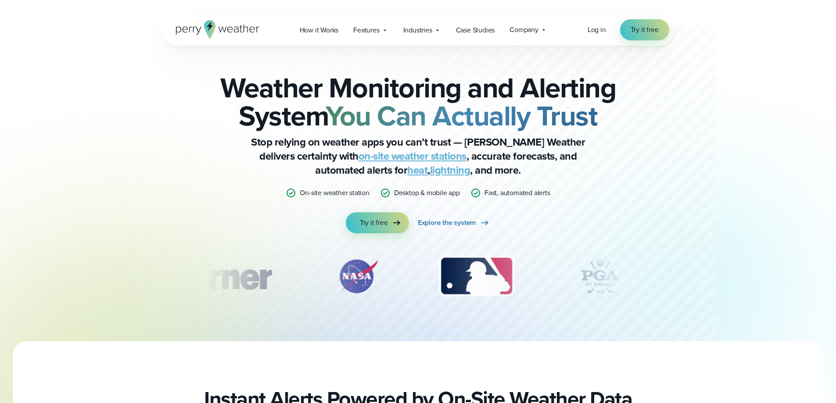 Image resolution: width=836 pixels, height=403 pixels. What do you see at coordinates (319, 30) in the screenshot?
I see `span: How it Works` at bounding box center [319, 30].